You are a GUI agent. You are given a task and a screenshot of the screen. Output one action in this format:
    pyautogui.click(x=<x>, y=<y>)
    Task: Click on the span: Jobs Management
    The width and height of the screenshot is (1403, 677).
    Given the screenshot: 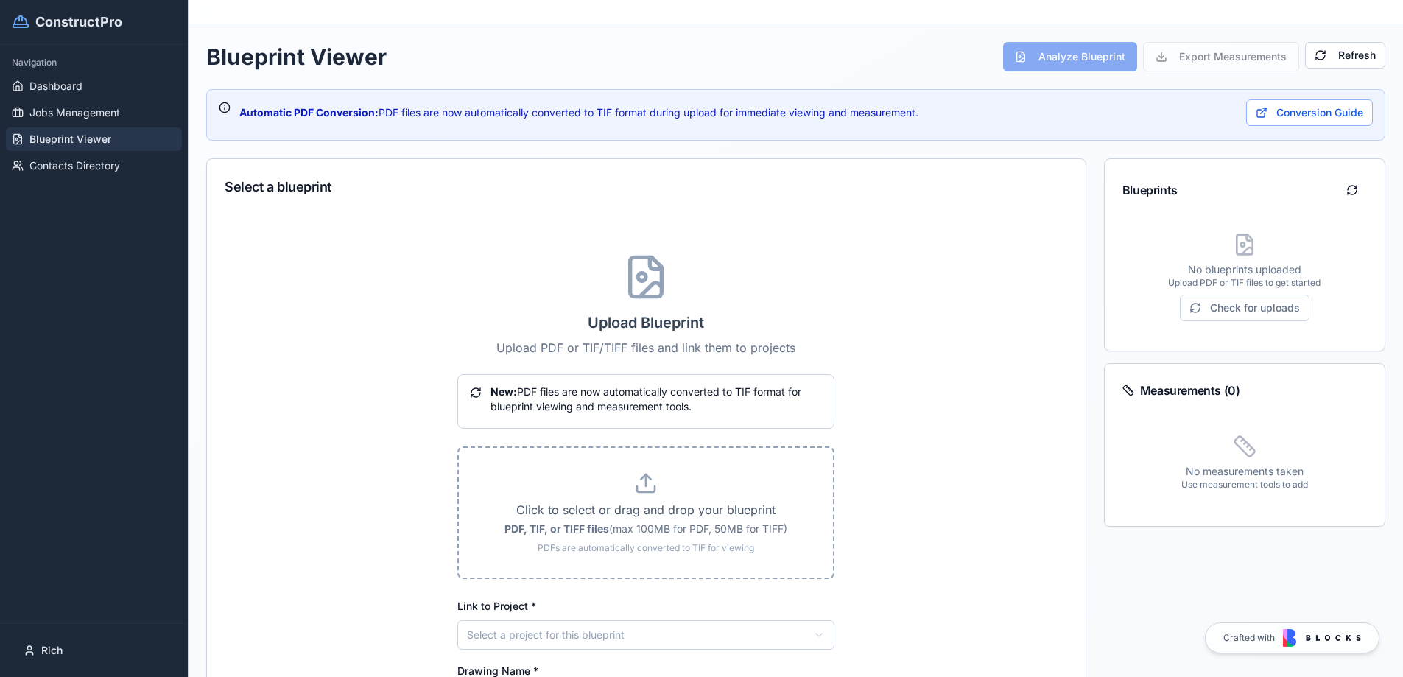 What is the action you would take?
    pyautogui.click(x=74, y=113)
    